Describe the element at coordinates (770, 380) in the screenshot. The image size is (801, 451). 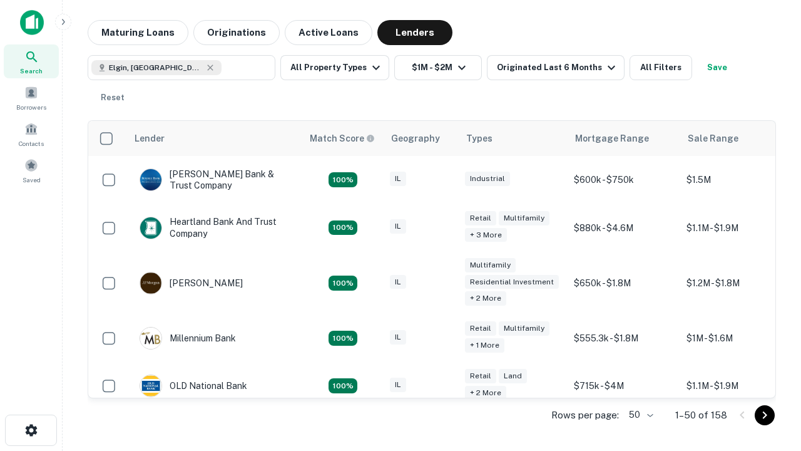
I see `div: Chat Widget` at that location.